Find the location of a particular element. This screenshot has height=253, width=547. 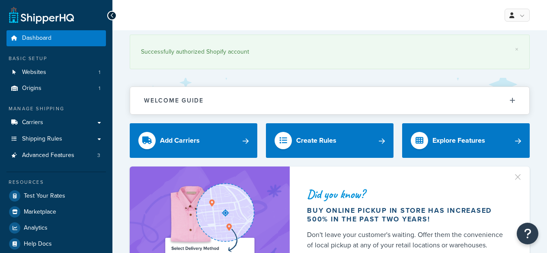

div: Don't leave your customer's waiting. Offer them the convenience of local pickup at any of your re... is located at coordinates (408, 240).